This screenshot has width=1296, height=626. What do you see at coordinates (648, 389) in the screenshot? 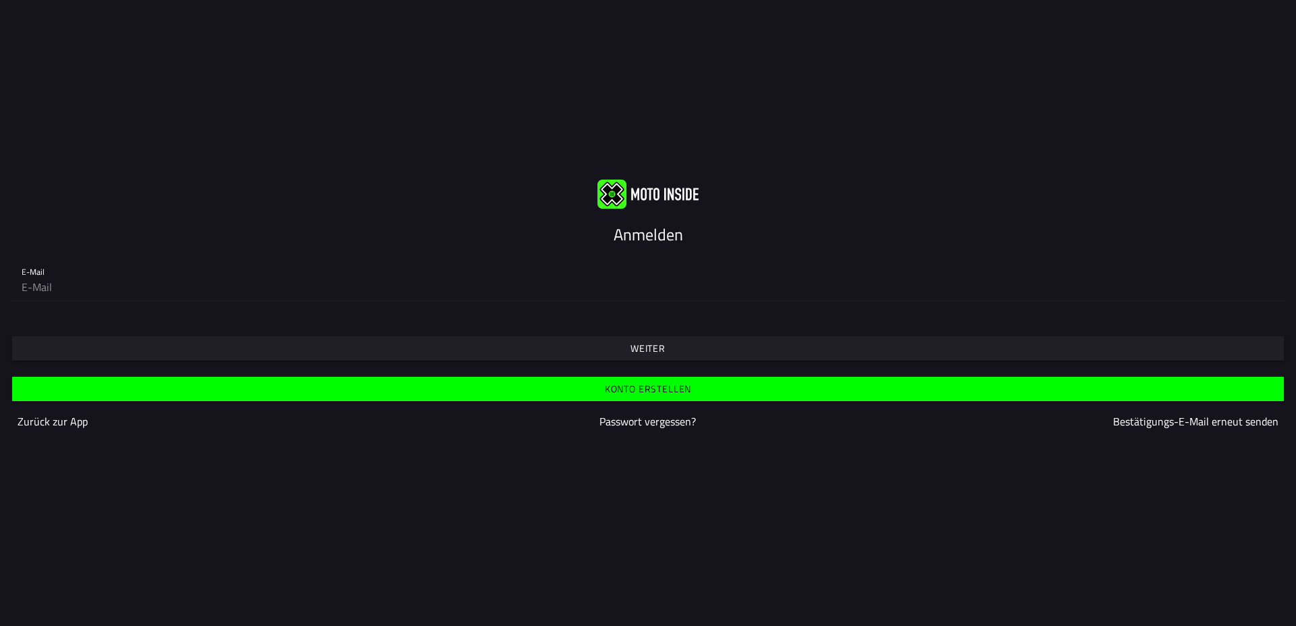
I see `ion-button: Konto erstellen` at bounding box center [648, 389].